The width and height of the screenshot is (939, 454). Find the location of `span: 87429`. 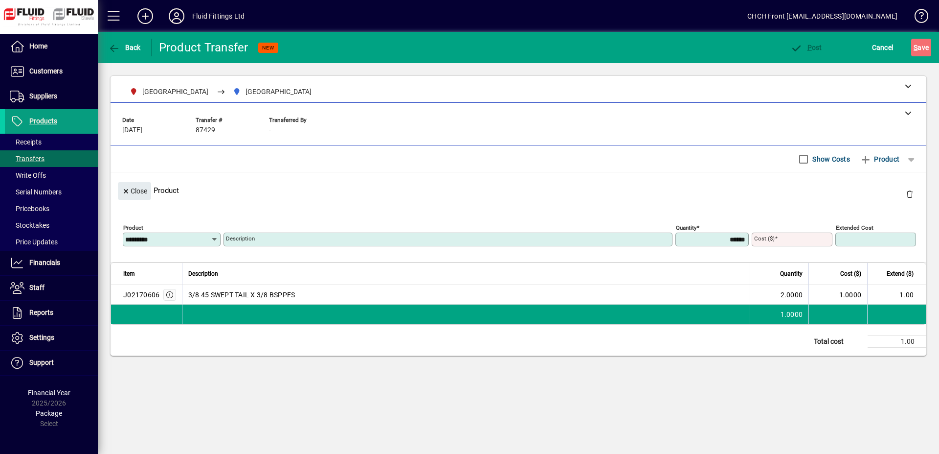

span: 87429 is located at coordinates (205, 130).